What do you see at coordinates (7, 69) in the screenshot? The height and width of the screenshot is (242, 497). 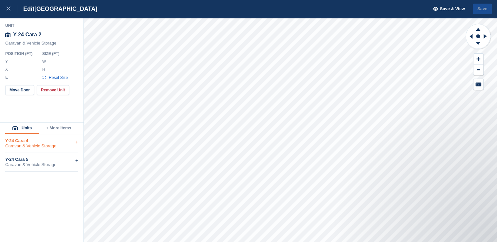 I see `label: X` at bounding box center [7, 69].